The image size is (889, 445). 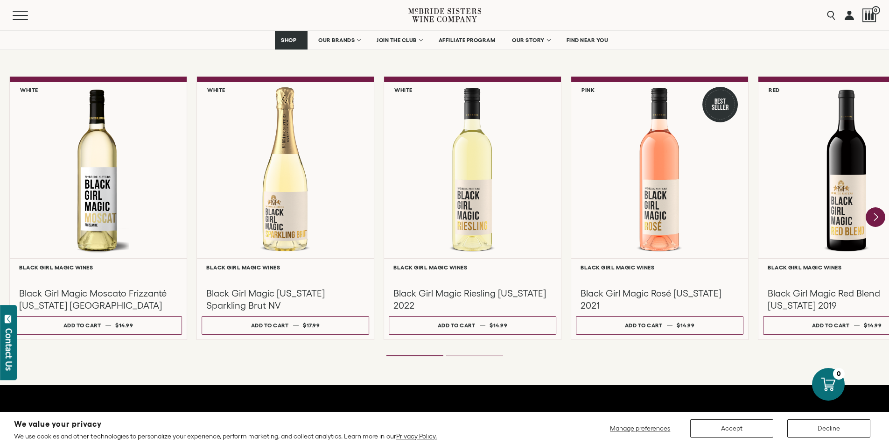 I want to click on p: We use cookies and other technologies to personalize your experience, perform marketing, and coll..., so click(x=225, y=436).